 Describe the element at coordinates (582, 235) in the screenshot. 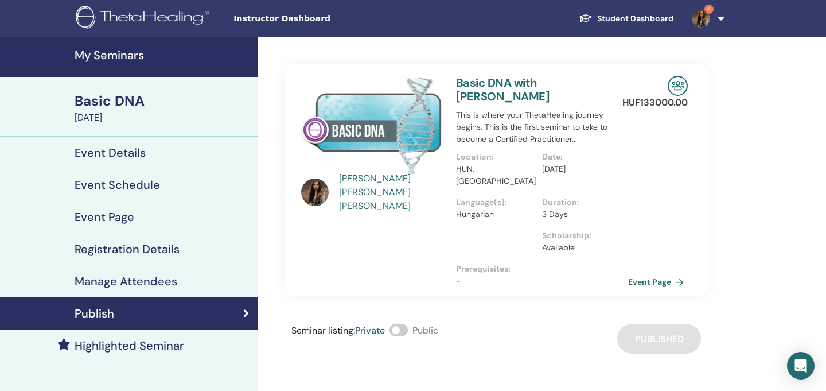

I see `p: Scholarship :` at that location.